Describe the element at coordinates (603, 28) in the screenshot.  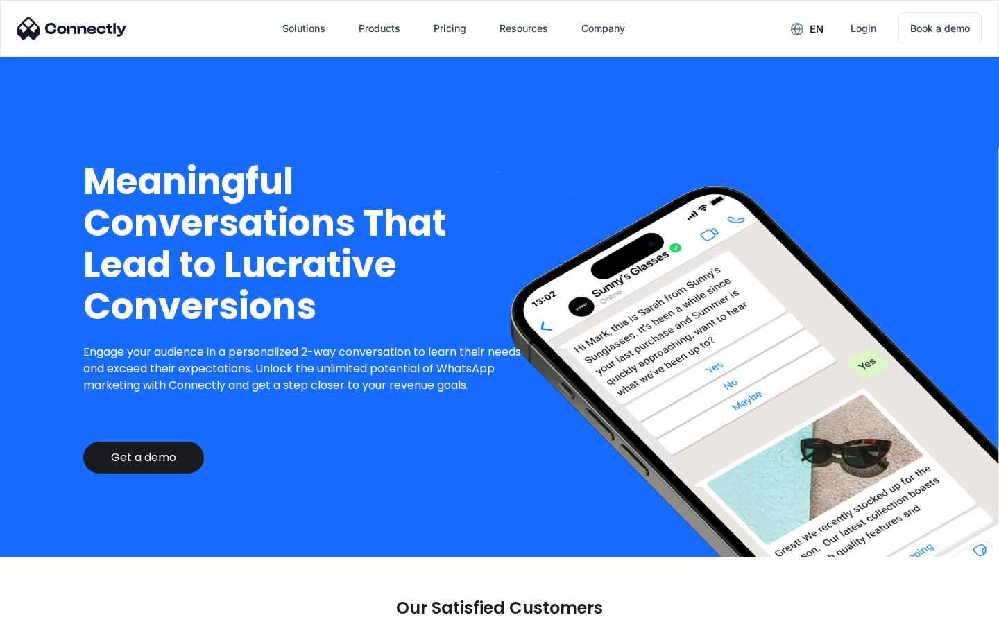
I see `div: Company` at that location.